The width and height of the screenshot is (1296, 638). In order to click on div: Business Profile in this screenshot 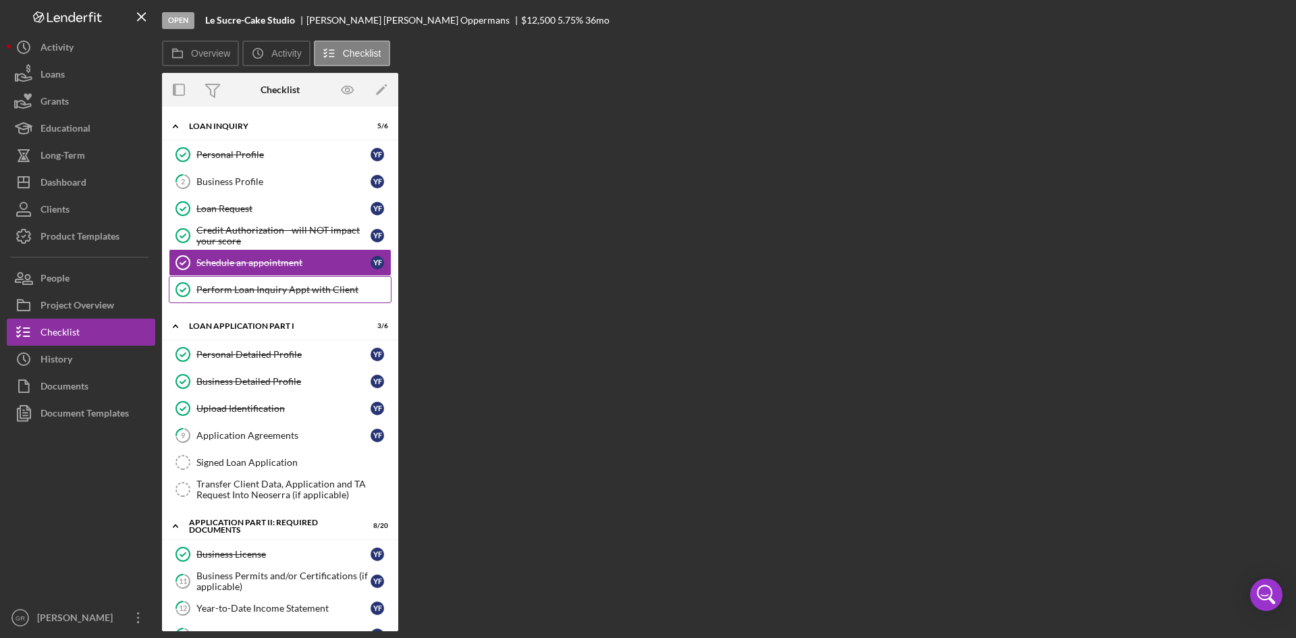, I will do `click(284, 182)`.